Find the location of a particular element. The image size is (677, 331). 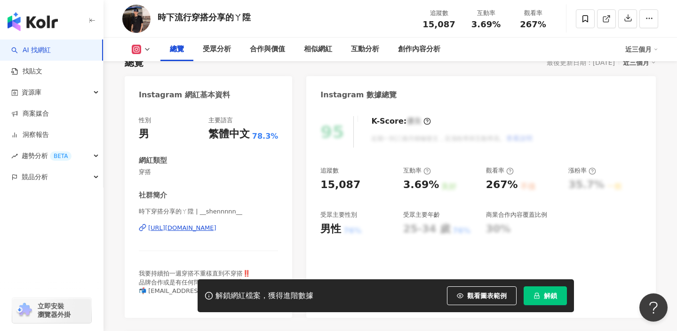

div: 3.69% is located at coordinates (421, 185).